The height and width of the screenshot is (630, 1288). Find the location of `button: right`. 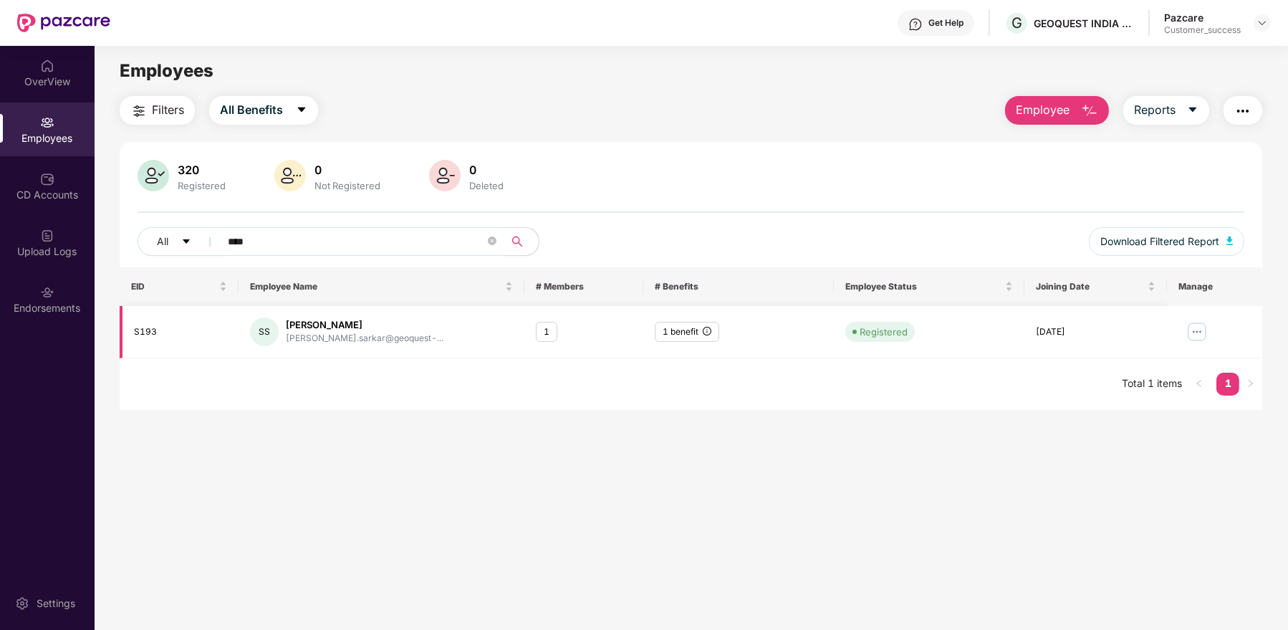

button: right is located at coordinates (1251, 384).